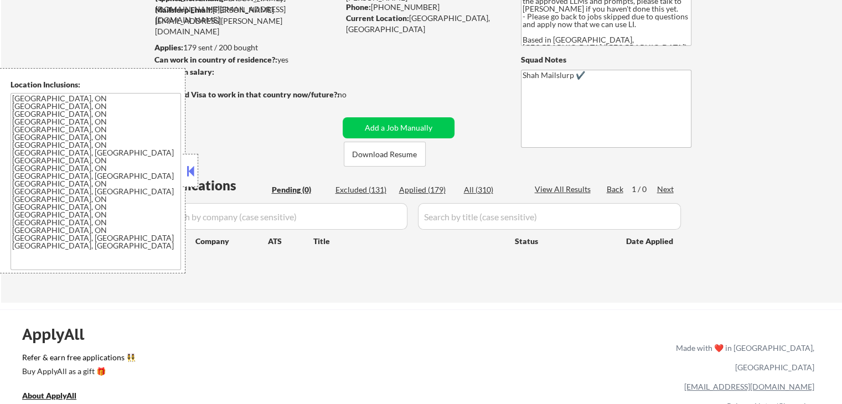  I want to click on div: Applications, so click(213, 186).